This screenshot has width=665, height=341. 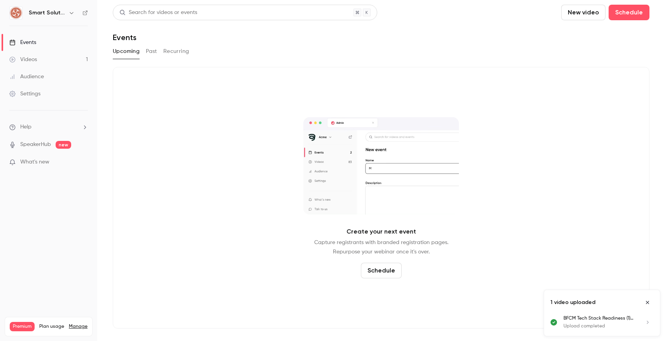 I want to click on p: Capture registrants with branded registration pages. Repurpose your webinar once it's over., so click(x=381, y=247).